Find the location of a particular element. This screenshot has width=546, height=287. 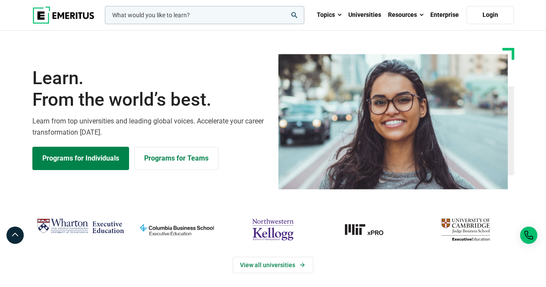

img: columbia-business-school is located at coordinates (177, 230).